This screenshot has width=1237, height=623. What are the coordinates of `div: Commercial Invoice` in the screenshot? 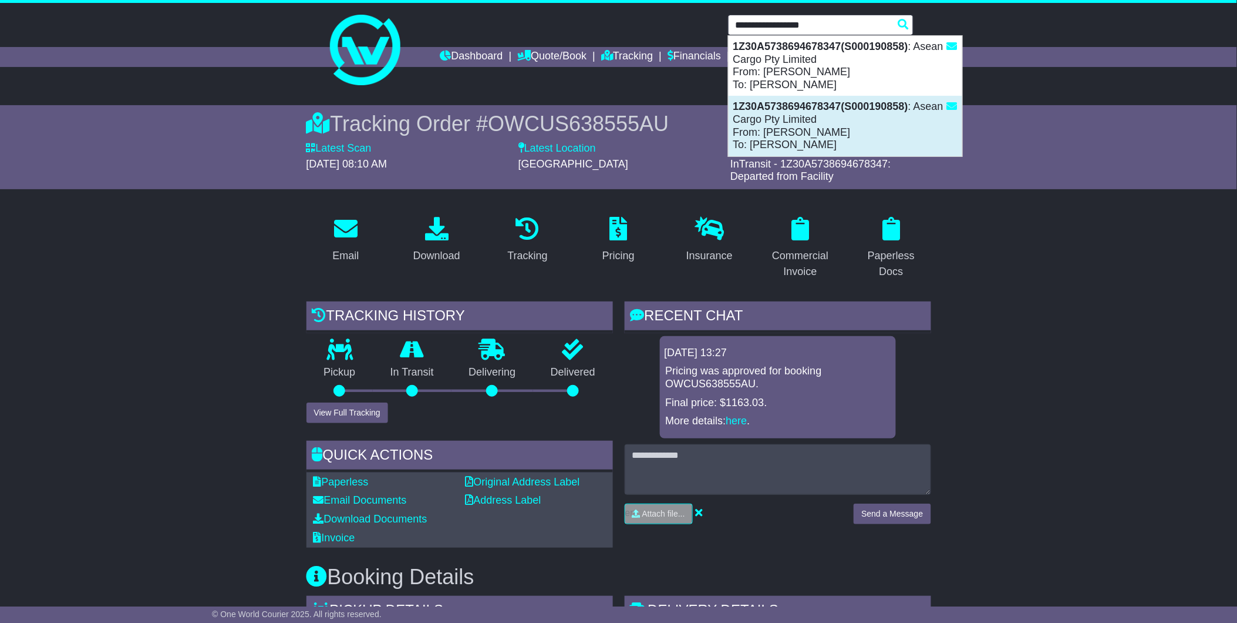 It's located at (800, 264).